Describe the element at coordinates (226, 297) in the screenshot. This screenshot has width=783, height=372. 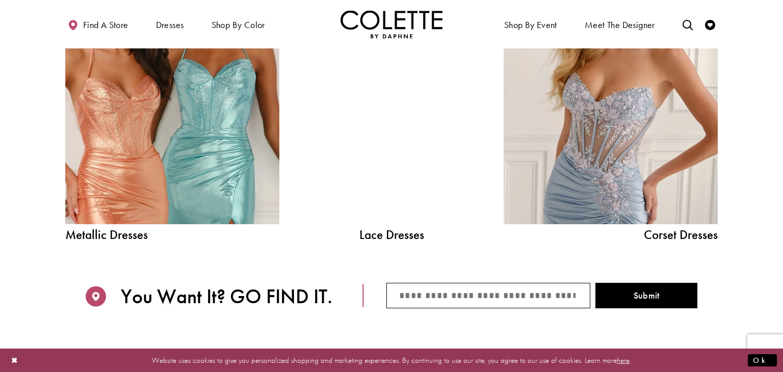
I see `span: You Want It? GO FIND IT.` at that location.